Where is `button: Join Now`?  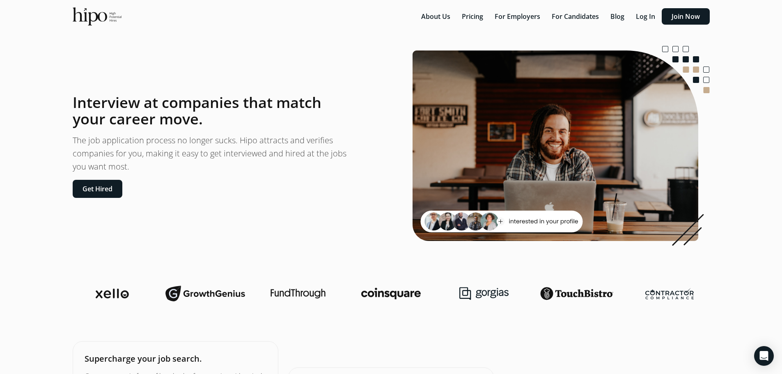
button: Join Now is located at coordinates (685, 16).